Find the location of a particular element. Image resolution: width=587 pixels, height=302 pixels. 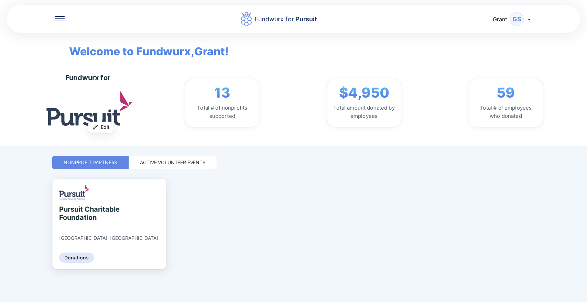

span: Pursuit is located at coordinates (305, 19).